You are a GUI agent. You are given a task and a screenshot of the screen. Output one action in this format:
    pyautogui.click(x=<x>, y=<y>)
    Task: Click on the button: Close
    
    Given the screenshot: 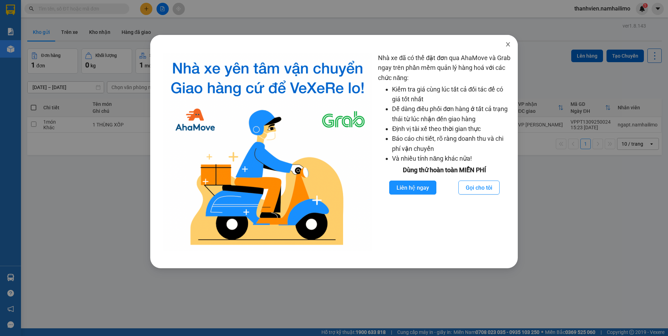 What is the action you would take?
    pyautogui.click(x=508, y=45)
    